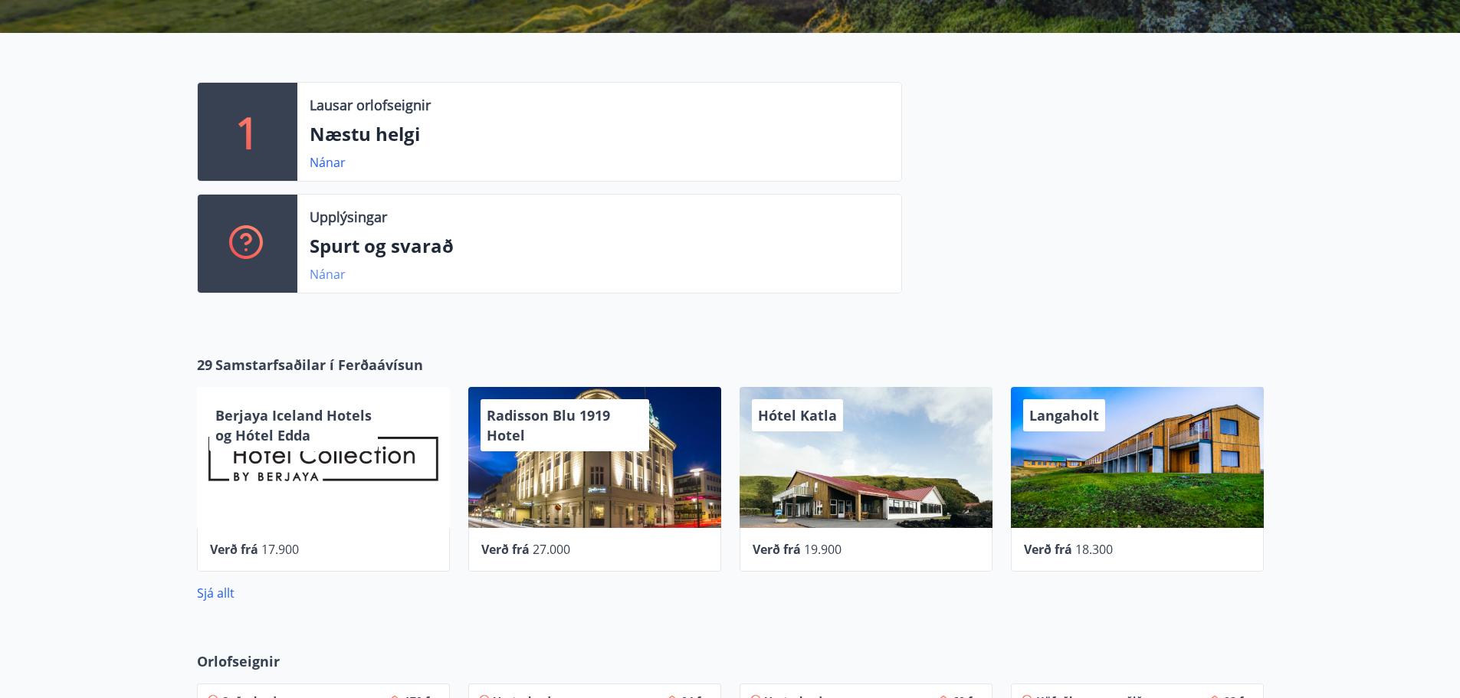 This screenshot has height=698, width=1460. I want to click on p: Lausar orlofseignir, so click(370, 105).